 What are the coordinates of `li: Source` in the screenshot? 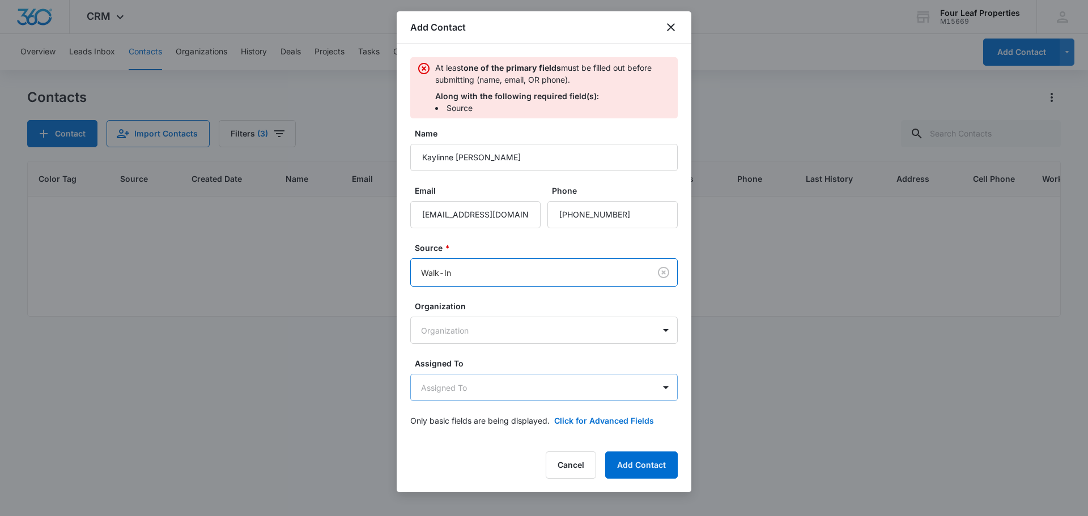 It's located at (553, 108).